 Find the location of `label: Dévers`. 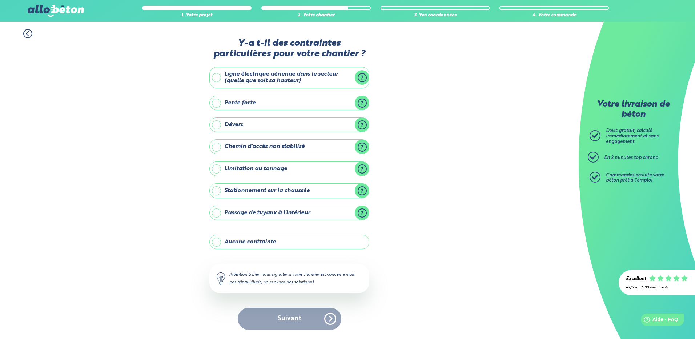

label: Dévers is located at coordinates (289, 125).